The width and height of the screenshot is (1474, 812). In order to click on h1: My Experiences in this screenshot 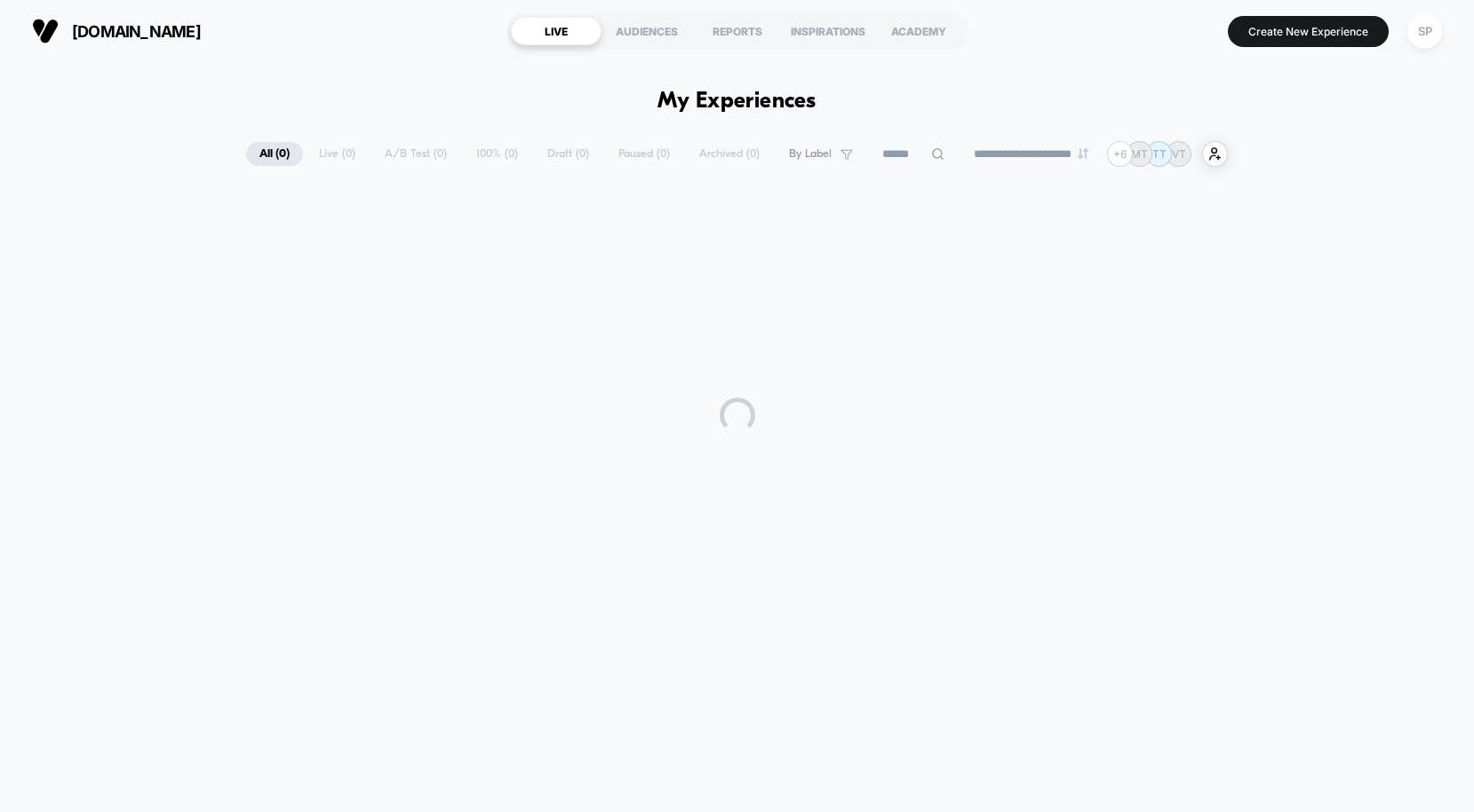, I will do `click(736, 101)`.